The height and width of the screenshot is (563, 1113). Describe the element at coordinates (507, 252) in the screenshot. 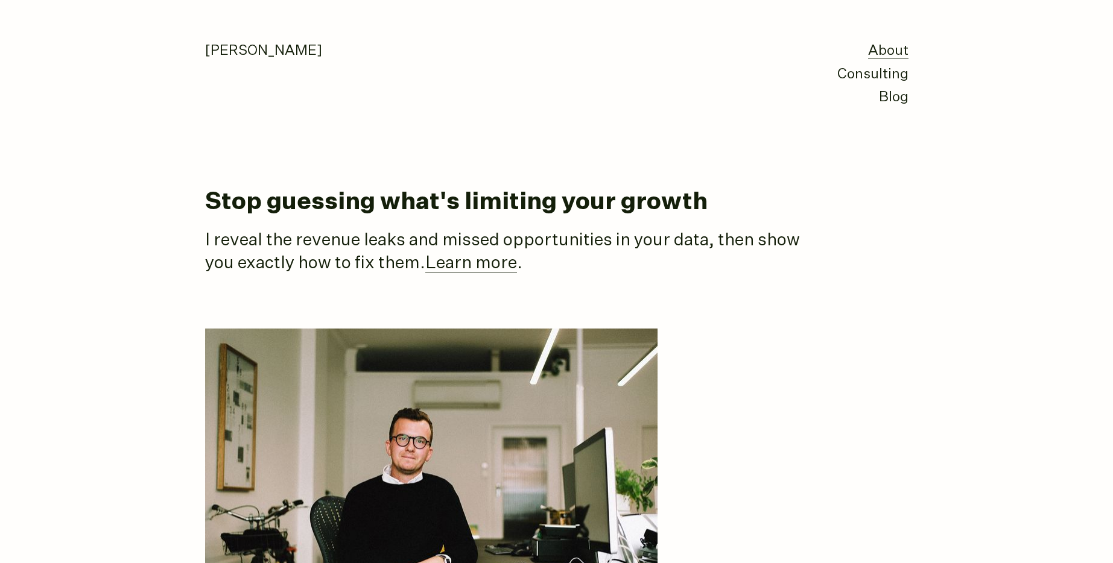

I see `p: I reveal the revenue leaks and missed opportunities in your data, then show you exactly how to fi...` at that location.